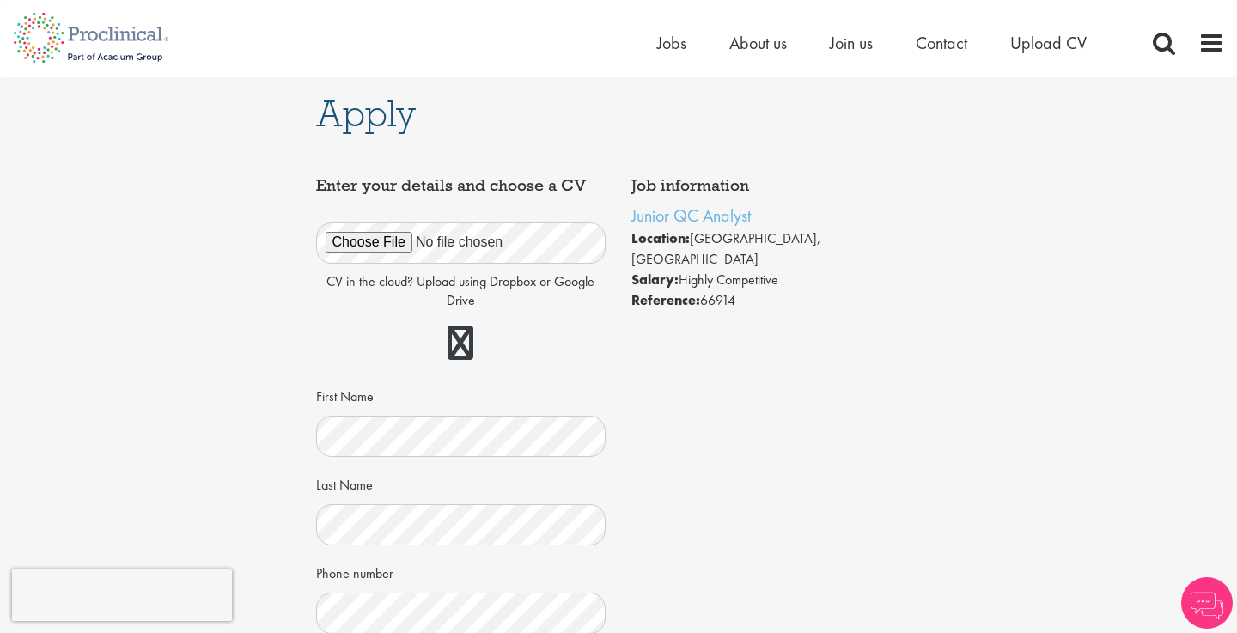 The image size is (1237, 633). Describe the element at coordinates (344, 394) in the screenshot. I see `label: First Name` at that location.